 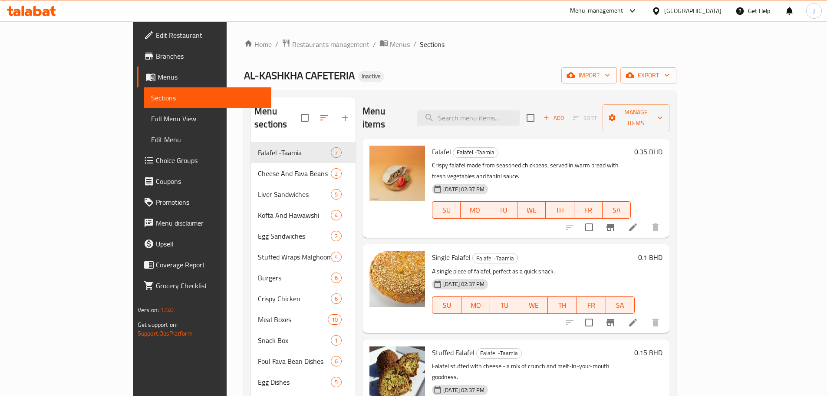 What do you see at coordinates (533, 271) in the screenshot?
I see `p: A single piece of falafel, perfect as a quick snack.` at bounding box center [533, 271].